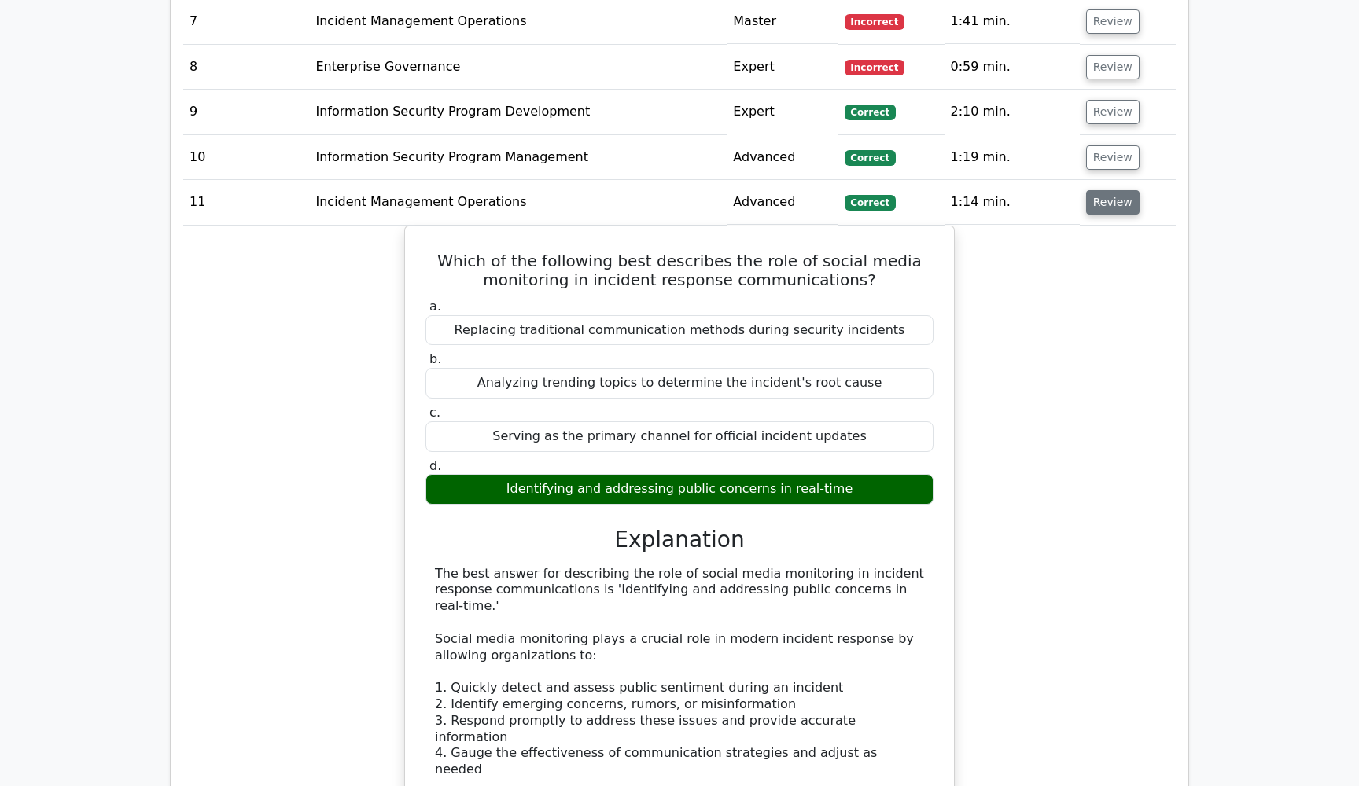 The image size is (1359, 786). Describe the element at coordinates (246, 112) in the screenshot. I see `td: 9` at that location.